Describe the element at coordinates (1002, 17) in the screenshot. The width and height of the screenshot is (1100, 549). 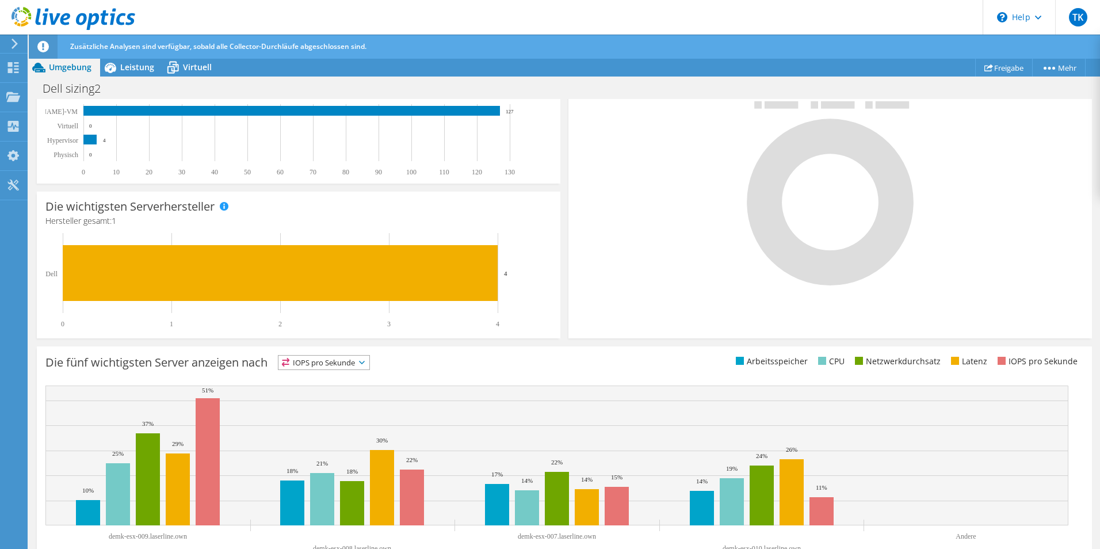
I see `svg: \n` at that location.